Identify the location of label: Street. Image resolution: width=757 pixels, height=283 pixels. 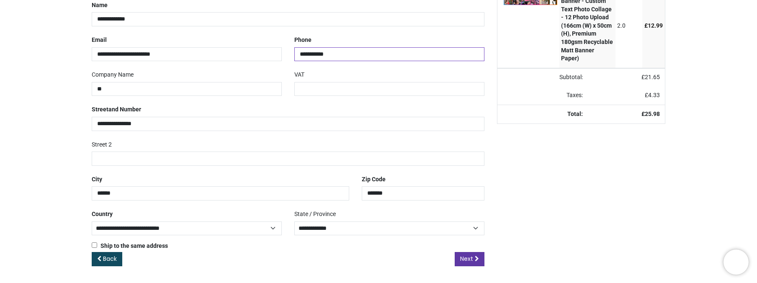
(116, 110).